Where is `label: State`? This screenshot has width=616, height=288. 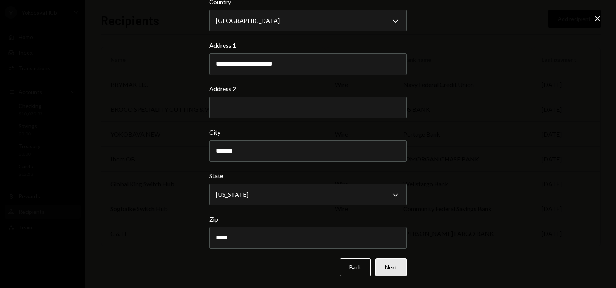
label: State is located at coordinates (308, 176).